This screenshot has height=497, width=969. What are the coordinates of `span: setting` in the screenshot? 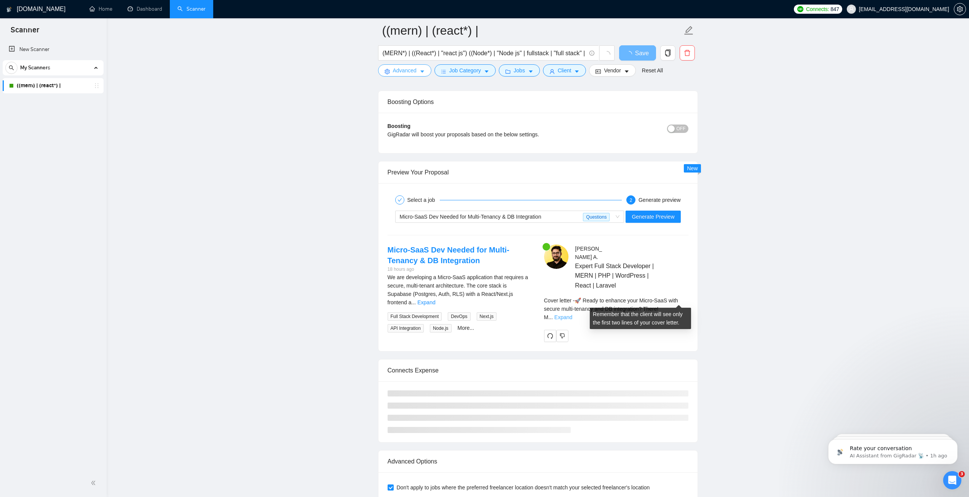 It's located at (960, 9).